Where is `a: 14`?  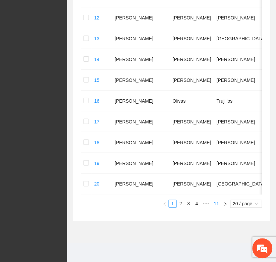
a: 14 is located at coordinates (97, 59).